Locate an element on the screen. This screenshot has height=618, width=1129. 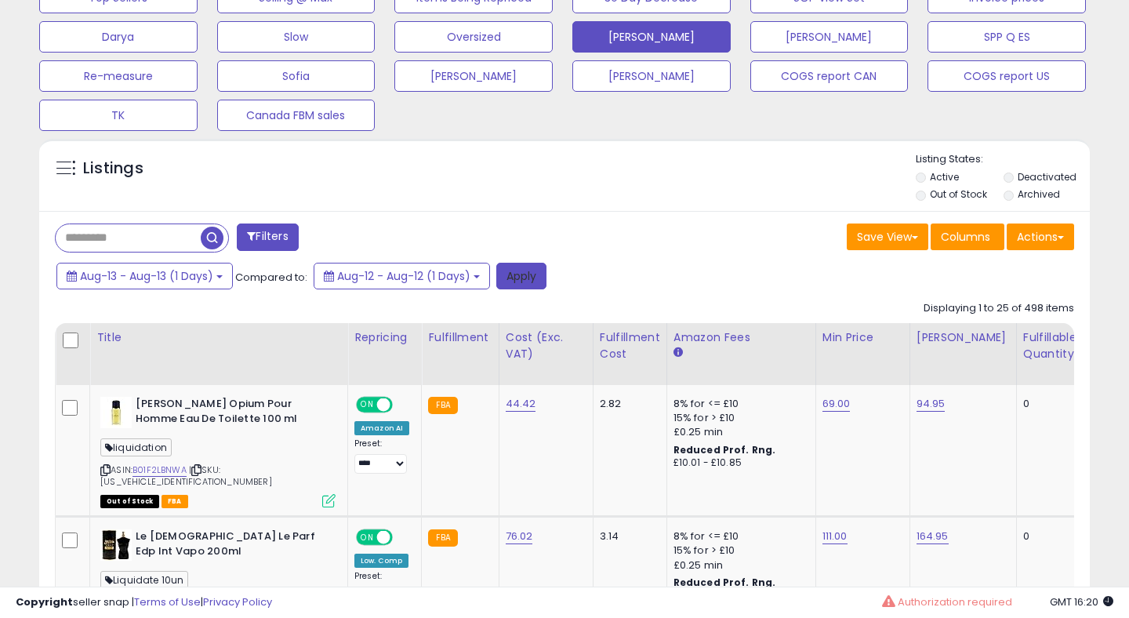
button: Canada FBM sales is located at coordinates (296, 115).